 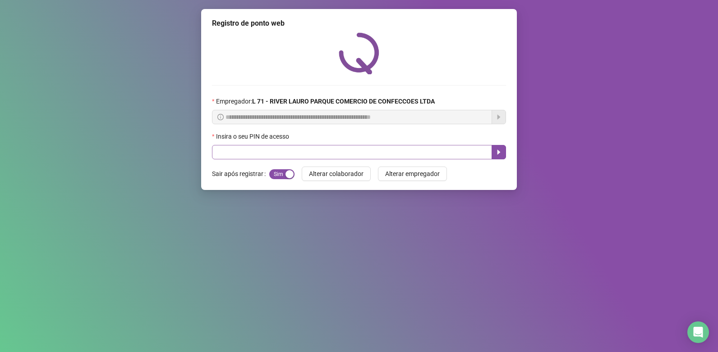 What do you see at coordinates (343, 101) in the screenshot?
I see `strong: L 71 - RIVER LAURO PARQUE COMERCIO DE CONFECCOES LTDA` at bounding box center [343, 101].